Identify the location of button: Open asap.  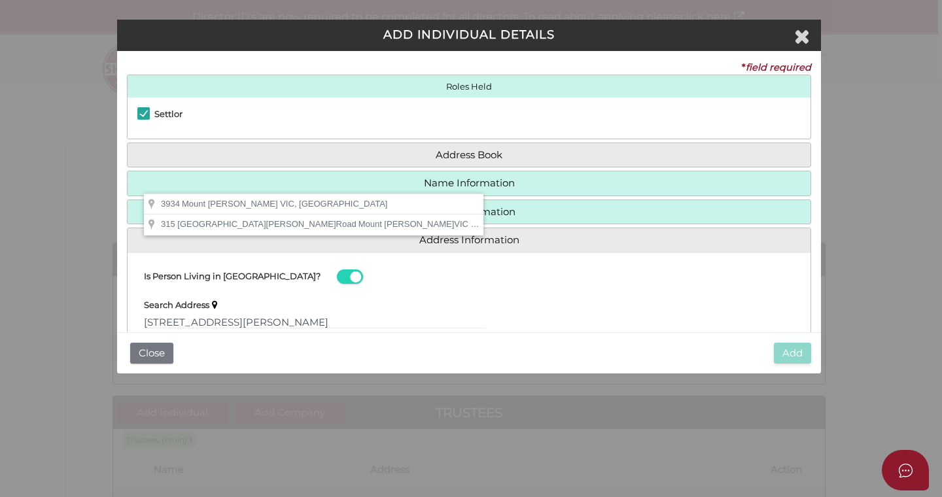
(905, 470).